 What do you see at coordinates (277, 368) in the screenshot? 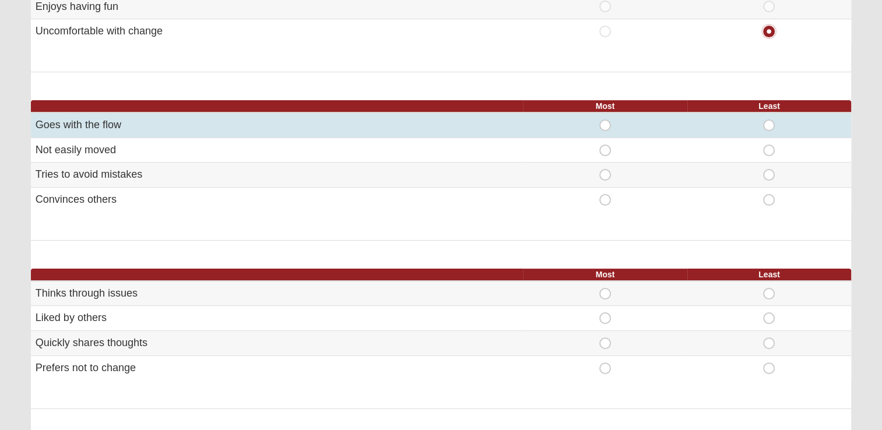
I see `td: Prefers not to change` at bounding box center [277, 368].